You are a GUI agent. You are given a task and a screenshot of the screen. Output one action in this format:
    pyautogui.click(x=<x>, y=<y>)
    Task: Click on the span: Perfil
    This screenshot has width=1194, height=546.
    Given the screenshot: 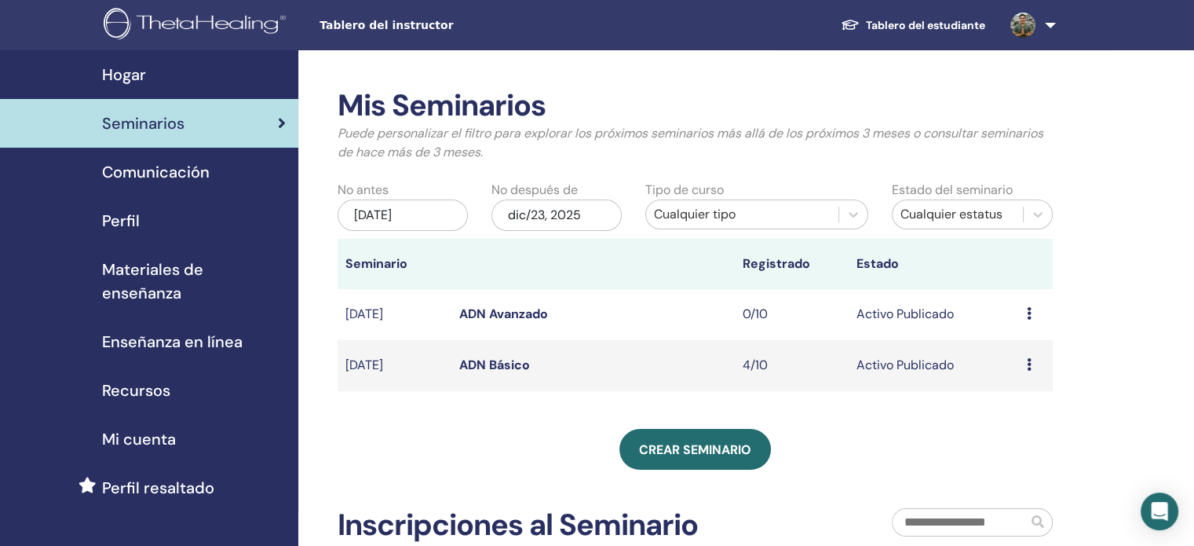 What is the action you would take?
    pyautogui.click(x=121, y=221)
    